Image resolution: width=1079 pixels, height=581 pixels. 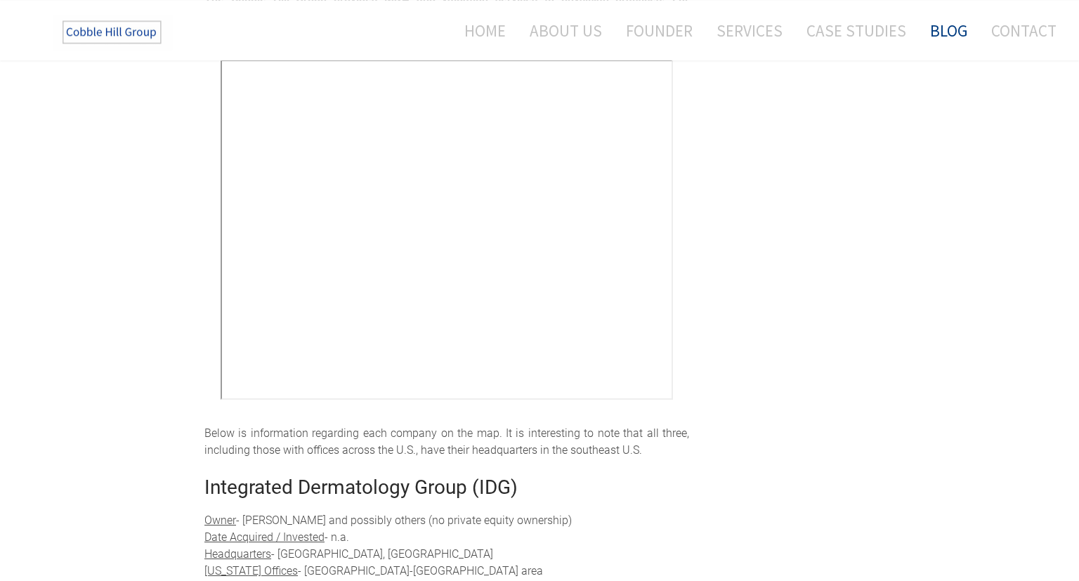 I want to click on u: Date Acquired / Invested, so click(x=264, y=536).